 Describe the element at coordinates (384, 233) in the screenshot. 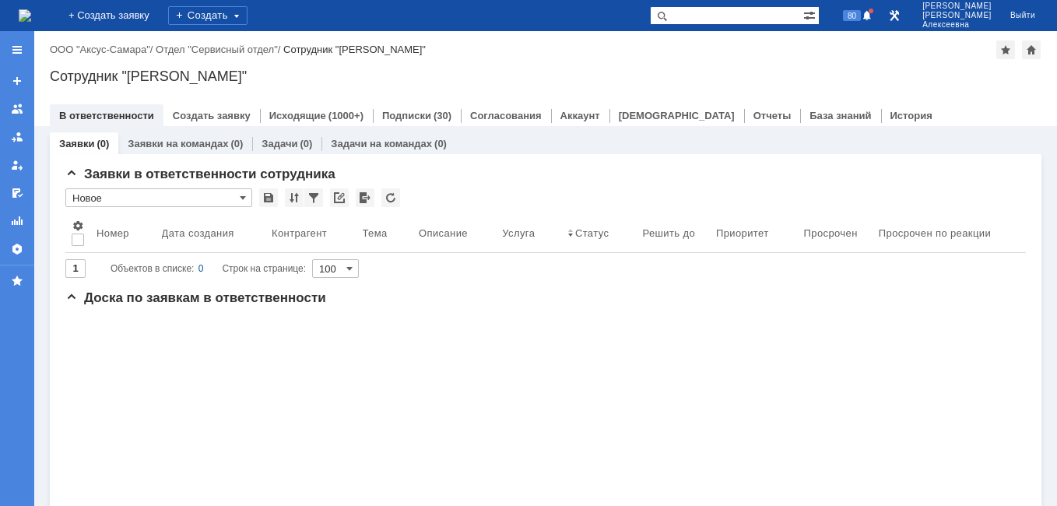

I see `th: Тема` at that location.